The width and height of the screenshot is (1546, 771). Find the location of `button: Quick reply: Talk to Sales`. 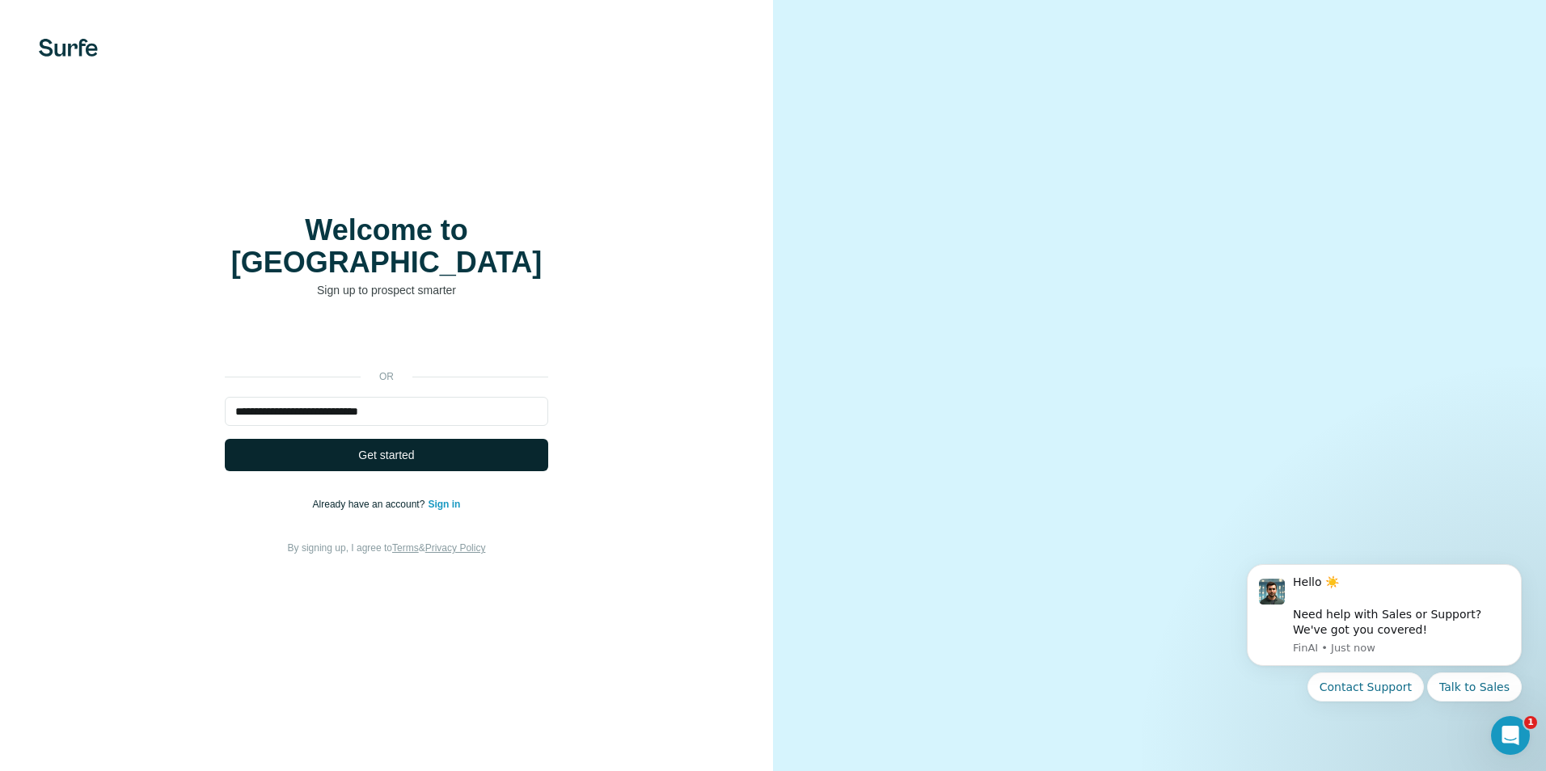

button: Quick reply: Talk to Sales is located at coordinates (251, 143).